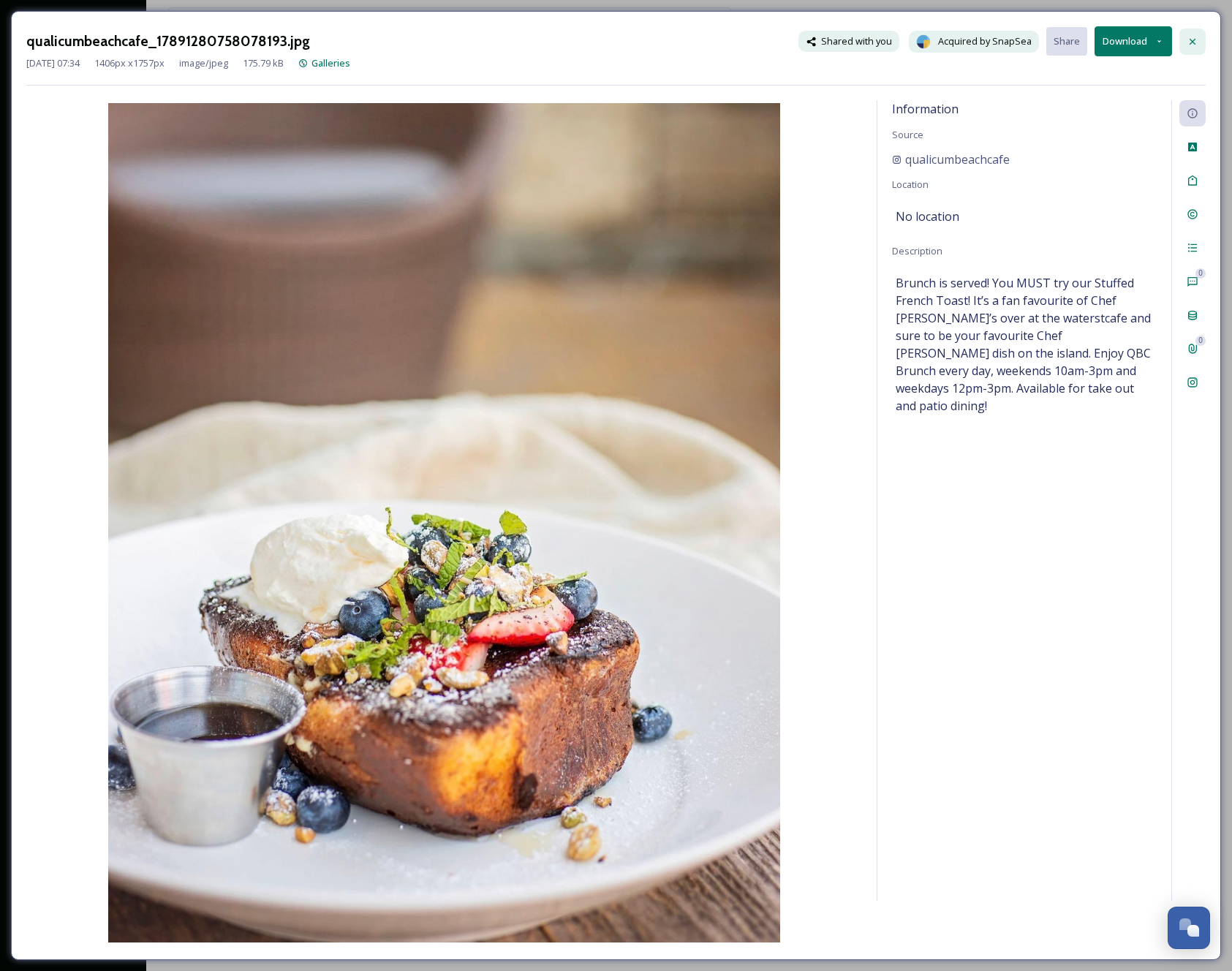 The width and height of the screenshot is (1232, 971). What do you see at coordinates (957, 159) in the screenshot?
I see `span: qualicumbeachcafe` at bounding box center [957, 159].